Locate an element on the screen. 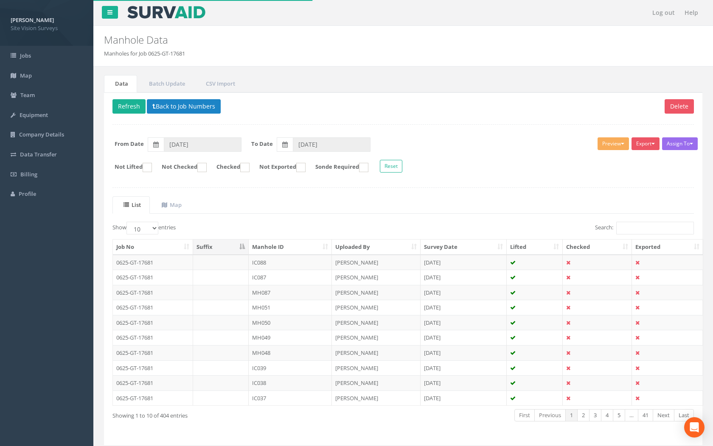 Image resolution: width=713 pixels, height=446 pixels. a: Last is located at coordinates (683, 415).